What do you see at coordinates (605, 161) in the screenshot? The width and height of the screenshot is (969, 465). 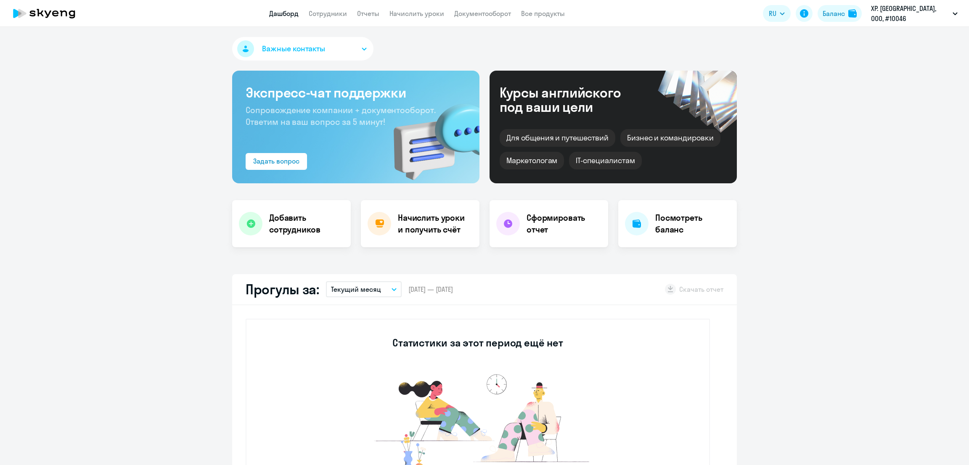 I see `div: IT-специалистам` at bounding box center [605, 161].